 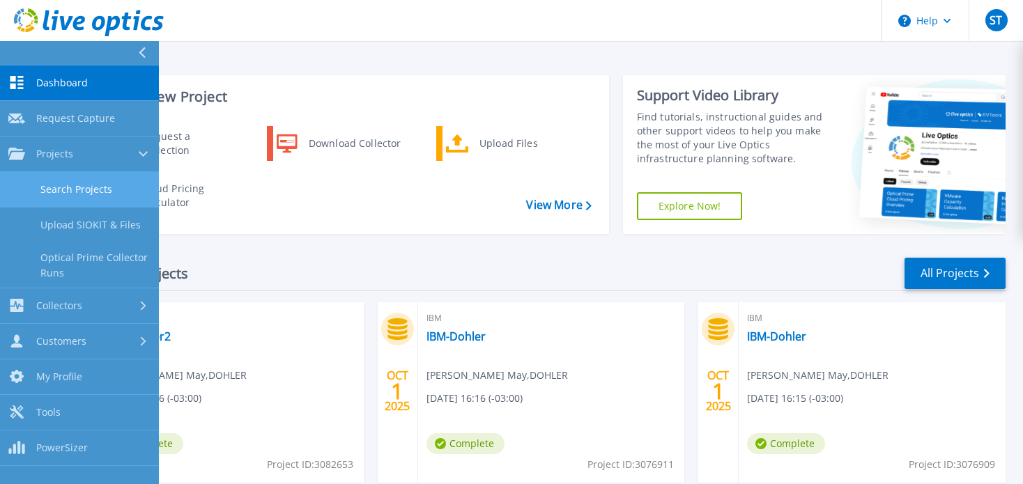 What do you see at coordinates (310, 465) in the screenshot?
I see `span: Project ID: 3082653` at bounding box center [310, 465].